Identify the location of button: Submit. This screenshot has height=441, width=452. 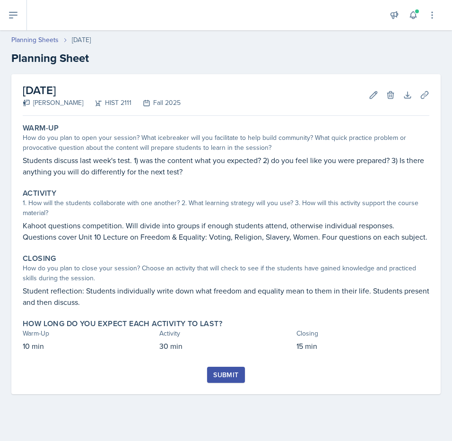
(225, 375).